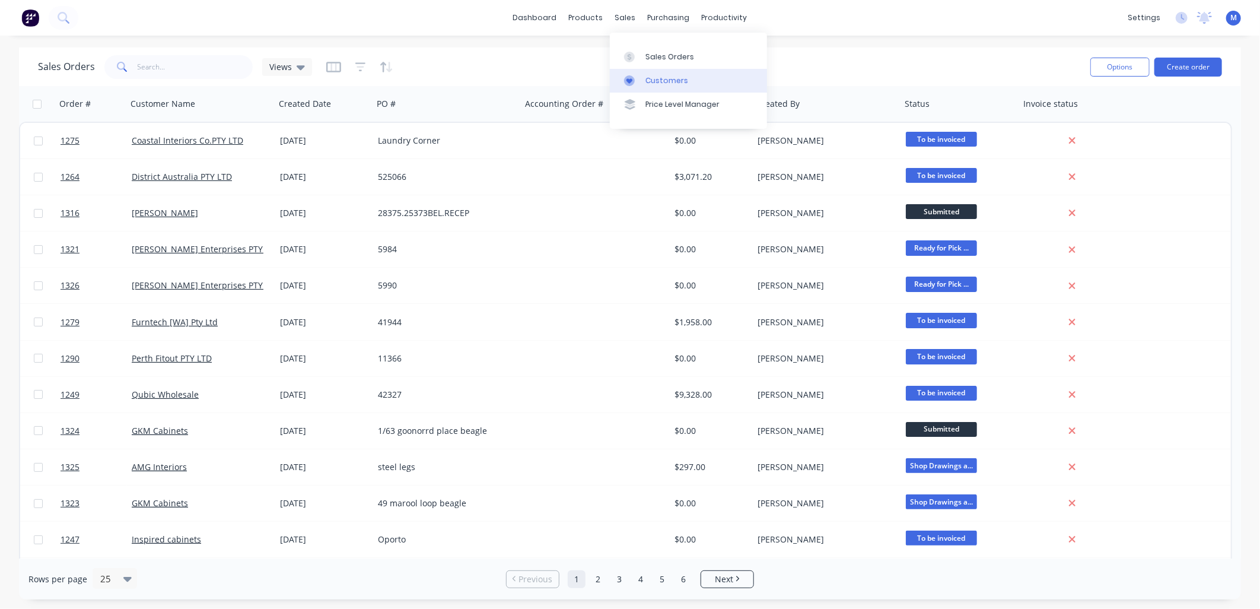 This screenshot has height=609, width=1260. I want to click on div: Sales Orders, so click(670, 57).